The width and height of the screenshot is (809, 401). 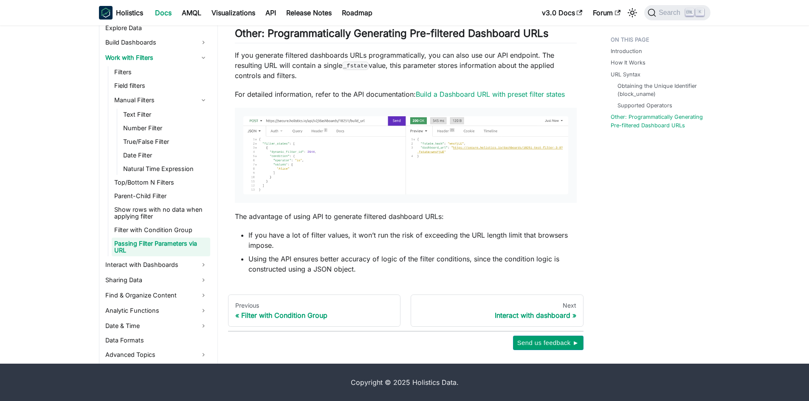 What do you see at coordinates (357, 13) in the screenshot?
I see `a: Roadmap` at bounding box center [357, 13].